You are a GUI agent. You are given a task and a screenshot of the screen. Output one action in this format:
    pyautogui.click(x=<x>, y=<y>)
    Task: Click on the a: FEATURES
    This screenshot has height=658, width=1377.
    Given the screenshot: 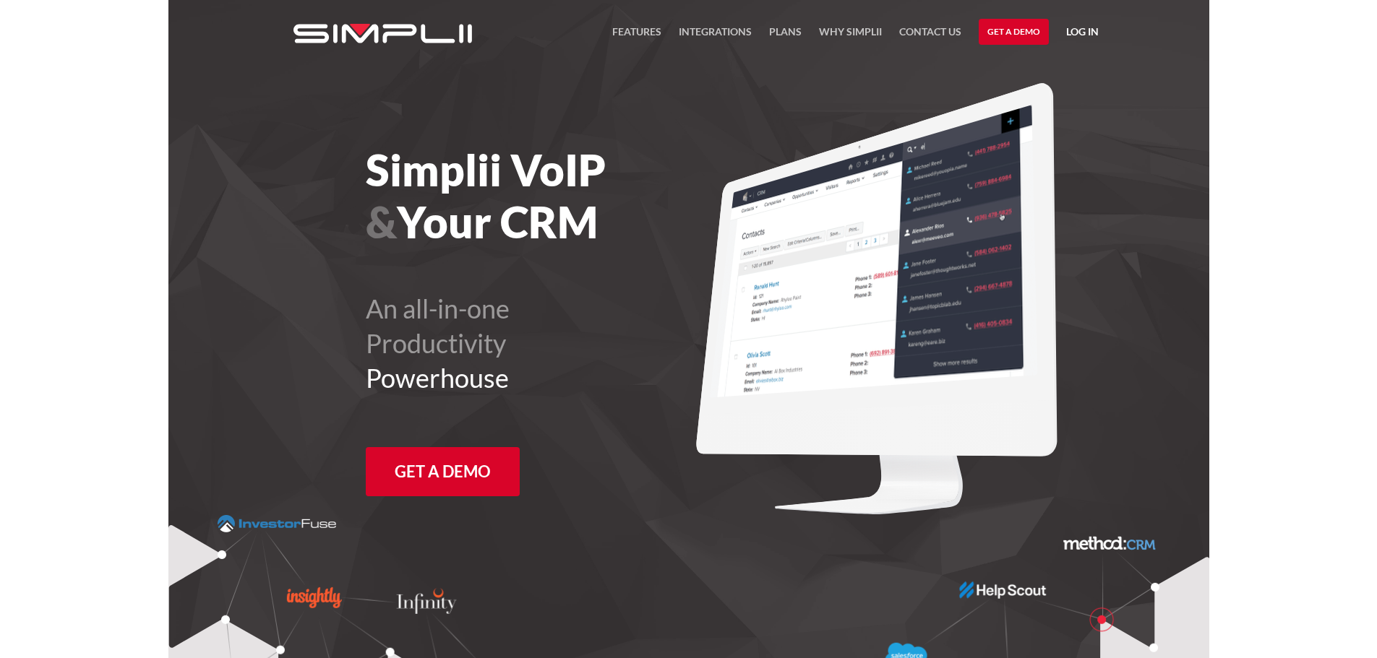 What is the action you would take?
    pyautogui.click(x=637, y=36)
    